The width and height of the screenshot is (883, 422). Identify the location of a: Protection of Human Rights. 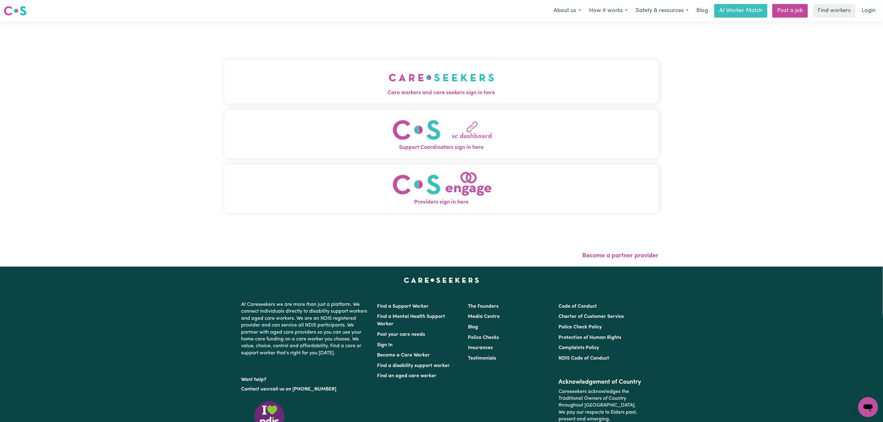
(590, 338).